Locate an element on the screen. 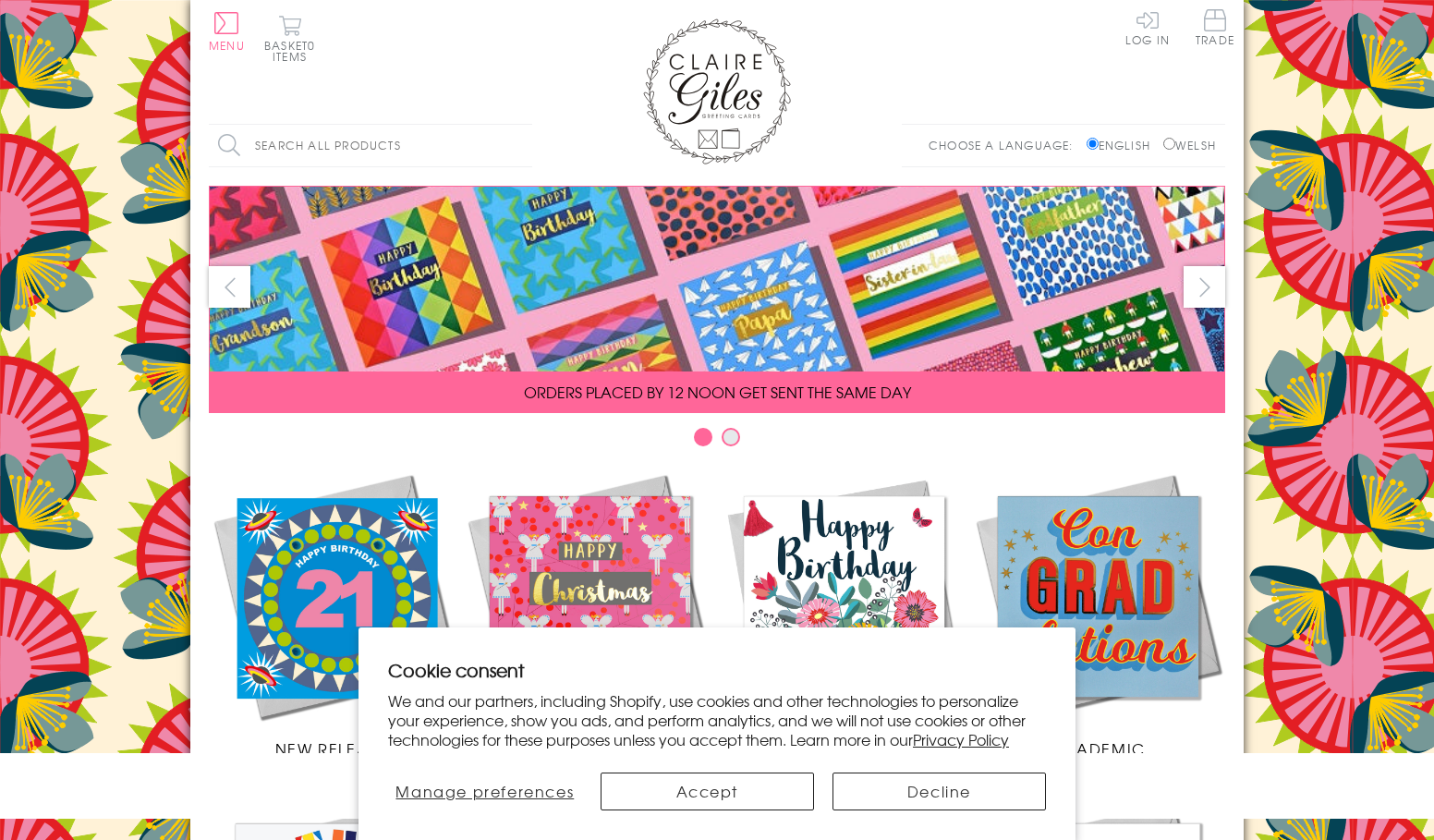 This screenshot has width=1434, height=840. a: Trade is located at coordinates (1216, 29).